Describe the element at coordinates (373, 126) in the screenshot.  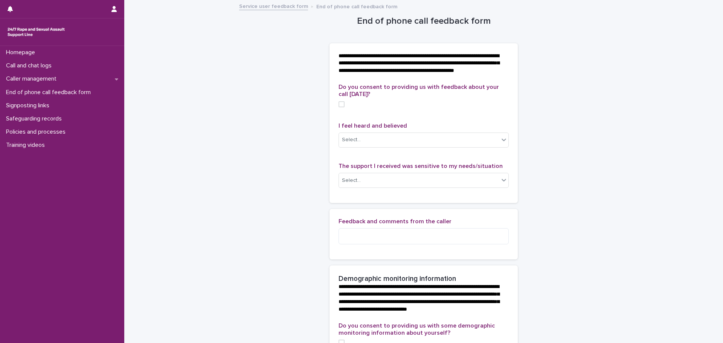
I see `span: I feel heard and believed` at that location.